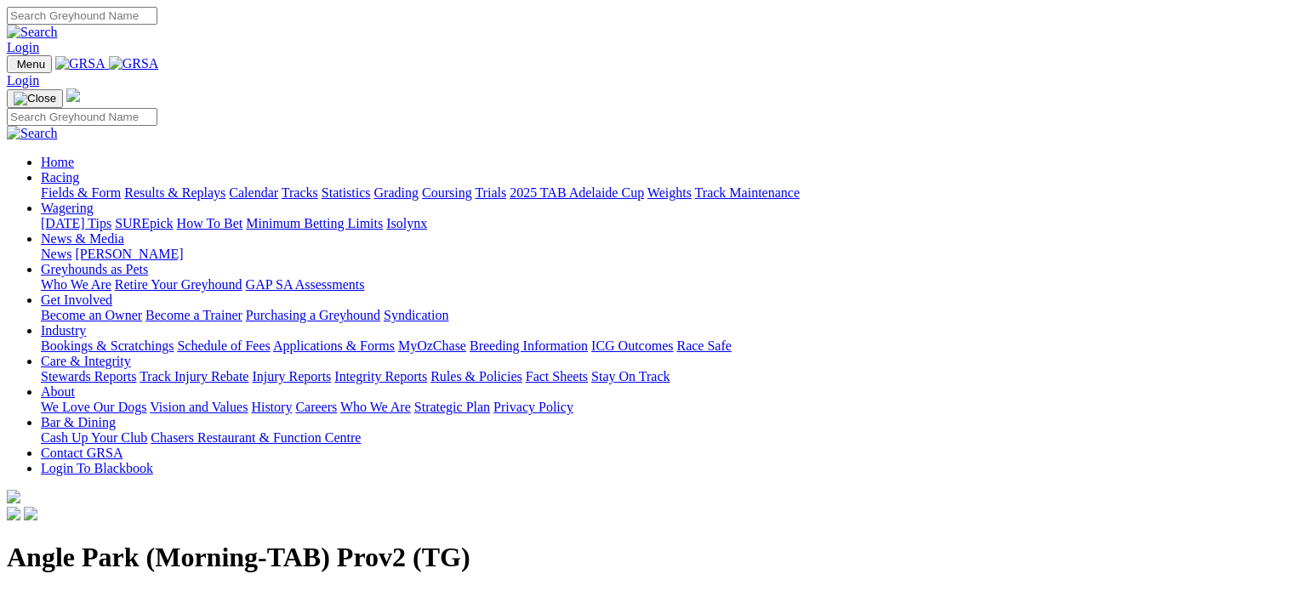 The image size is (1294, 591). What do you see at coordinates (82, 452) in the screenshot?
I see `a: Contact GRSA` at bounding box center [82, 452].